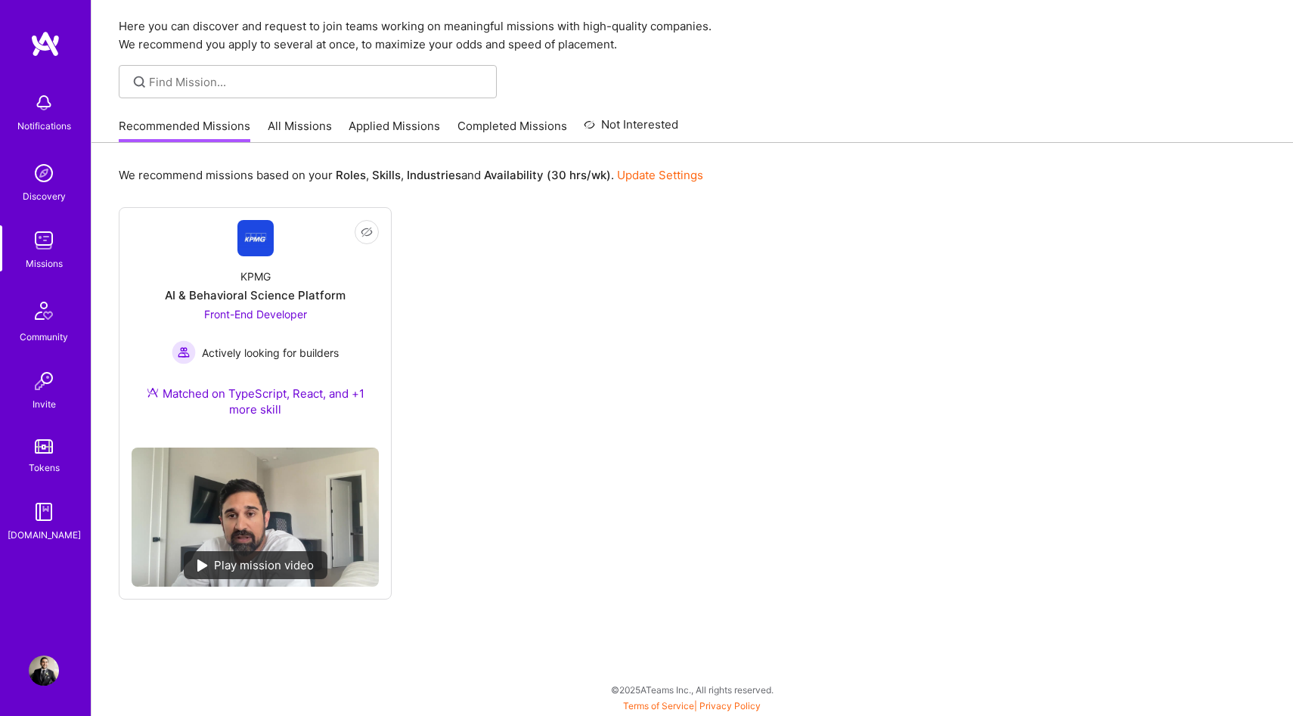 The width and height of the screenshot is (1293, 716). What do you see at coordinates (255, 401) in the screenshot?
I see `div: Matched on TypeScript, React, and +1 more skill` at bounding box center [255, 401].